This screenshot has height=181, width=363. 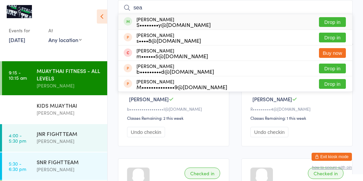 What do you see at coordinates (175, 118) in the screenshot?
I see `div: Classes Remaining: 2 this week` at bounding box center [175, 118].